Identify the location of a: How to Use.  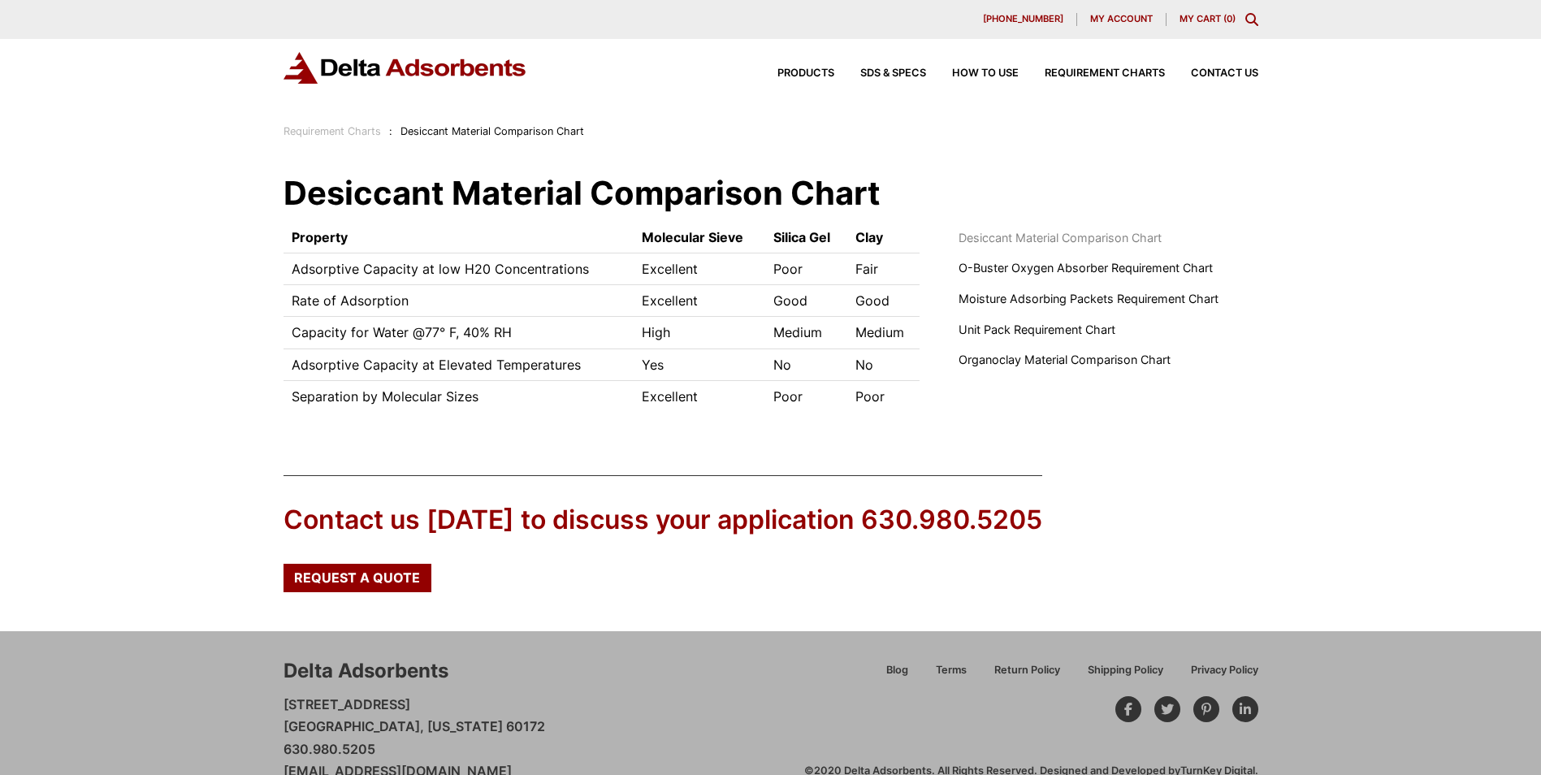
(972, 73).